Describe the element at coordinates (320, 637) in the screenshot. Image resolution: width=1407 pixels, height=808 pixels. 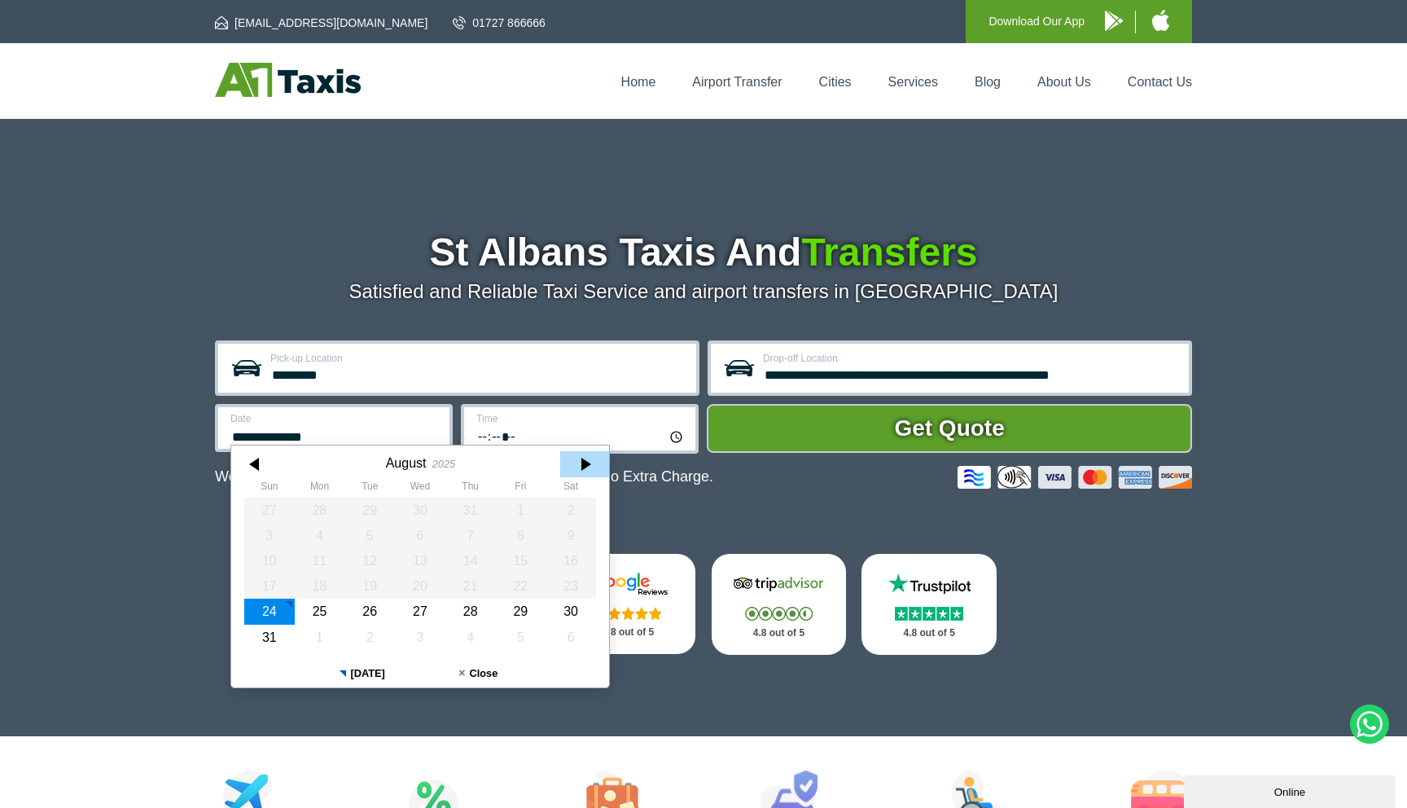
I see `div: 01 September 2025` at that location.